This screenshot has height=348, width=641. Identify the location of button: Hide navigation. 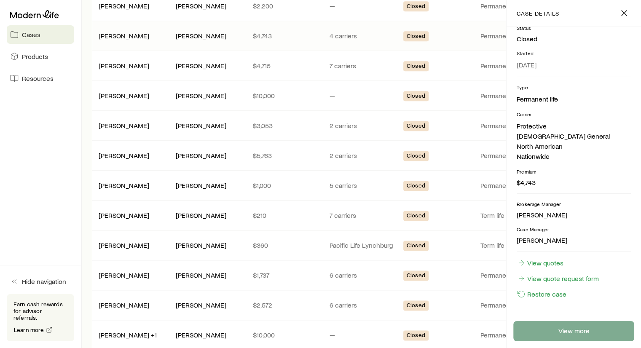
(40, 281).